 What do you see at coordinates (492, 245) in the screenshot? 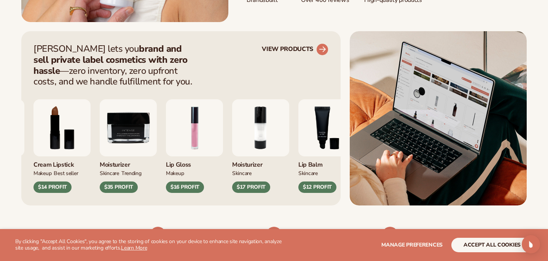
I see `button: accept all cookies` at bounding box center [492, 245].